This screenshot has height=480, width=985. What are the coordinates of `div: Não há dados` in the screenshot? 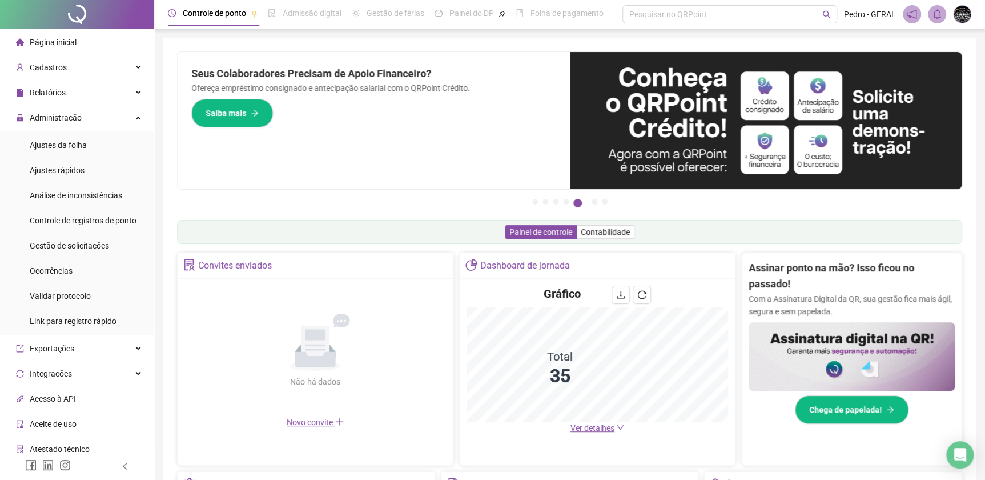 It's located at (315, 381).